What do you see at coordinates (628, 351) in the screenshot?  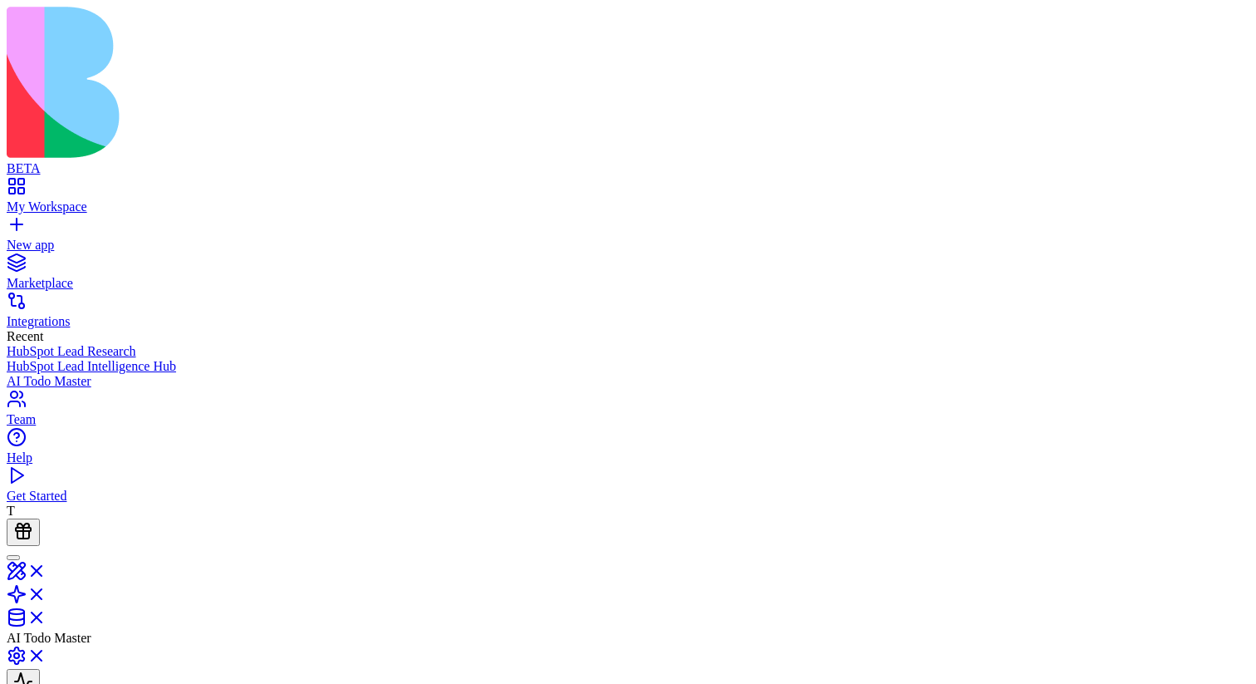 I see `a: HubSpot Lead Research` at bounding box center [628, 351].